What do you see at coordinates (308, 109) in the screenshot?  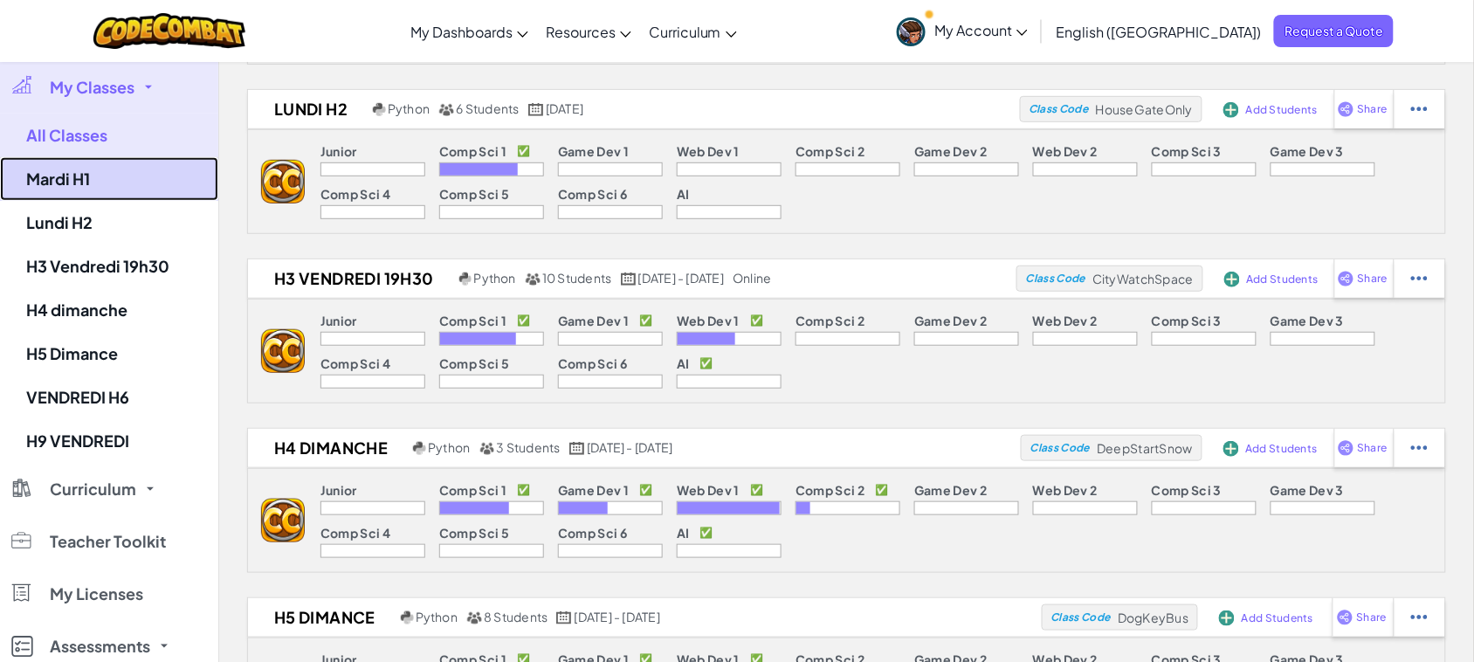 I see `h2: Lundi H2` at bounding box center [308, 109].